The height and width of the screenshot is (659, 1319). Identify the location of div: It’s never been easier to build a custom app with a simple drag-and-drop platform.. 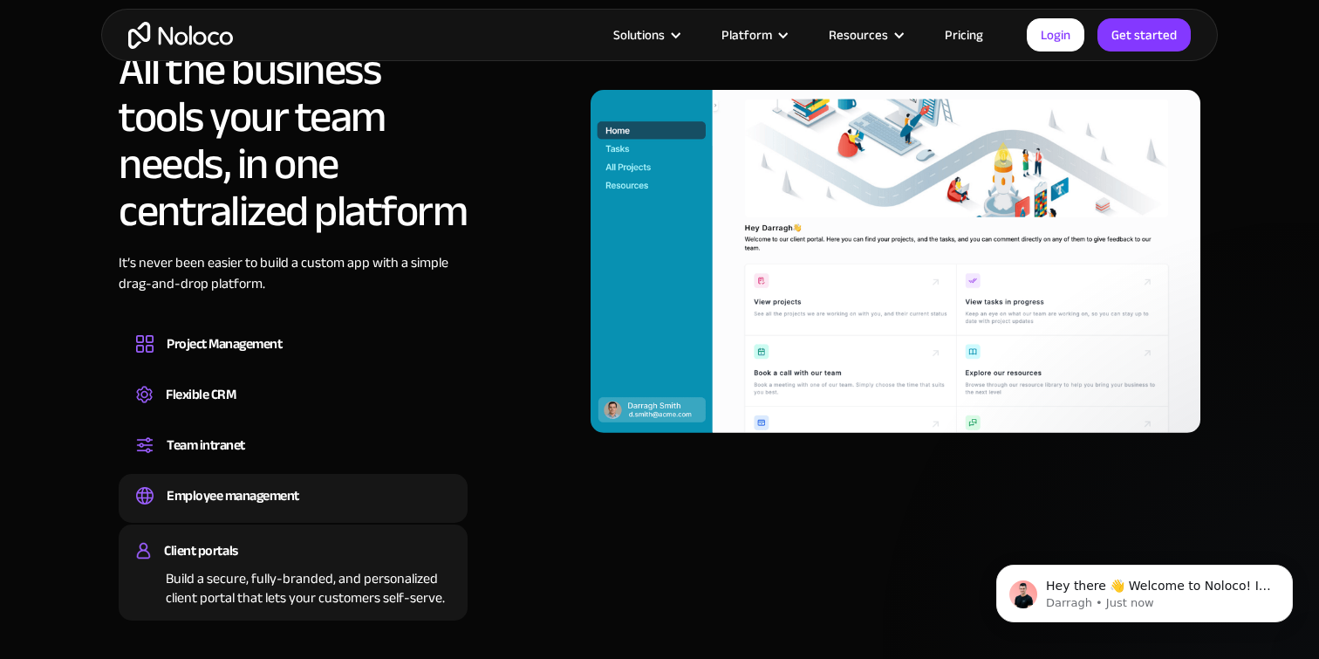
(293, 286).